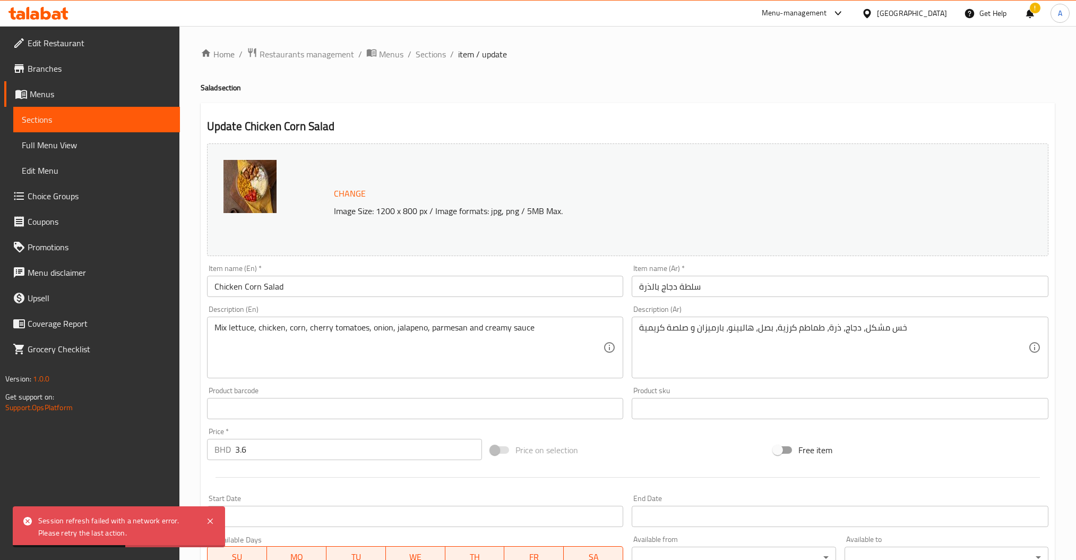 This screenshot has height=560, width=1076. What do you see at coordinates (41, 379) in the screenshot?
I see `span: 1.0.0` at bounding box center [41, 379].